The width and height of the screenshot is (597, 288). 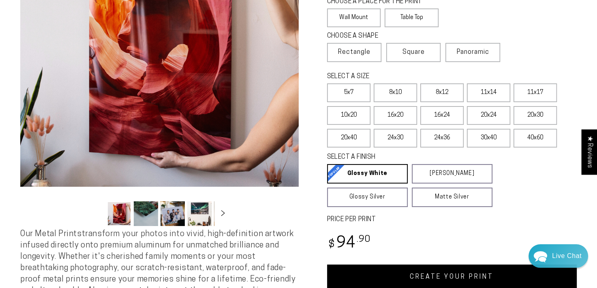 What do you see at coordinates (535, 138) in the screenshot?
I see `label: 40x60` at bounding box center [535, 138].